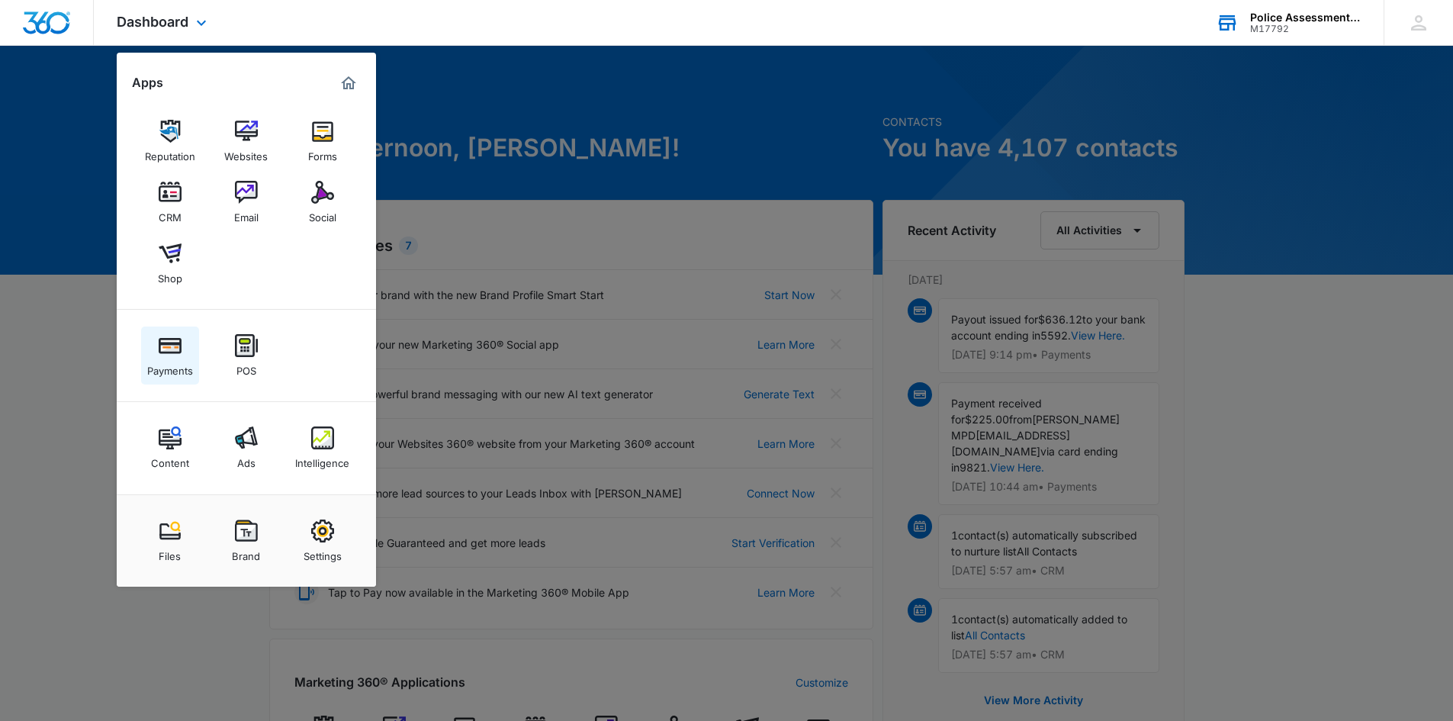  I want to click on div: Files, so click(169, 552).